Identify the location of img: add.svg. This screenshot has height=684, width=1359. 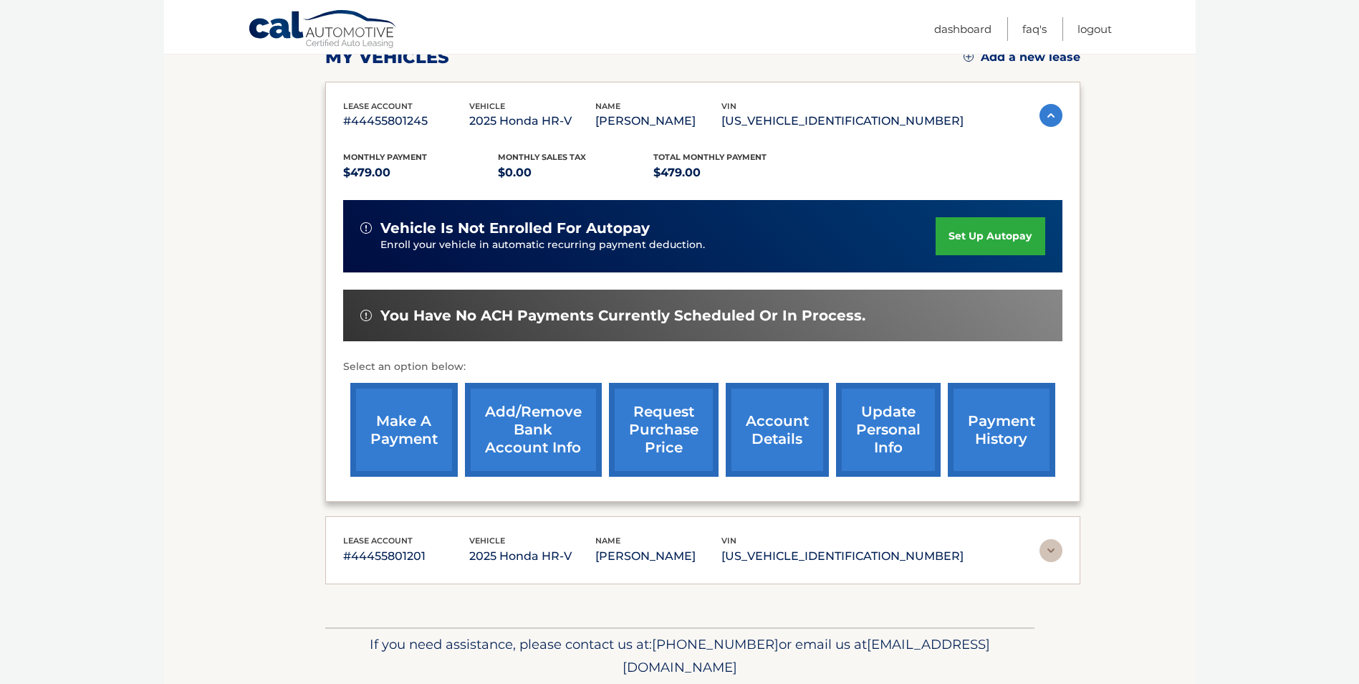
(969, 57).